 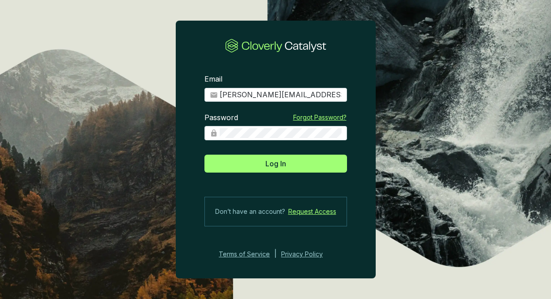 I want to click on span: Don’t have an account?, so click(x=250, y=212).